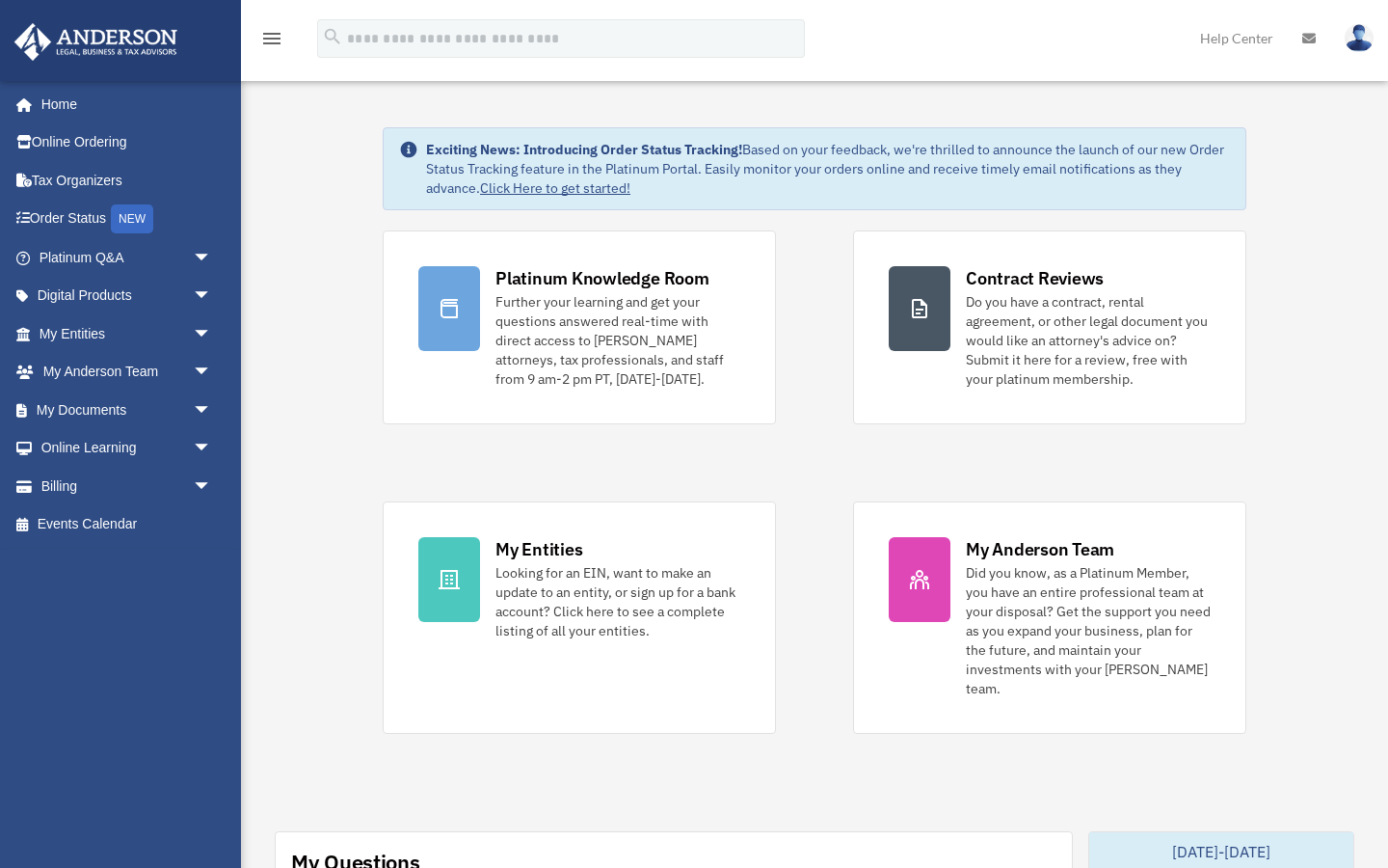  Describe the element at coordinates (127, 296) in the screenshot. I see `a: Digital Productsarrow_drop_down` at that location.